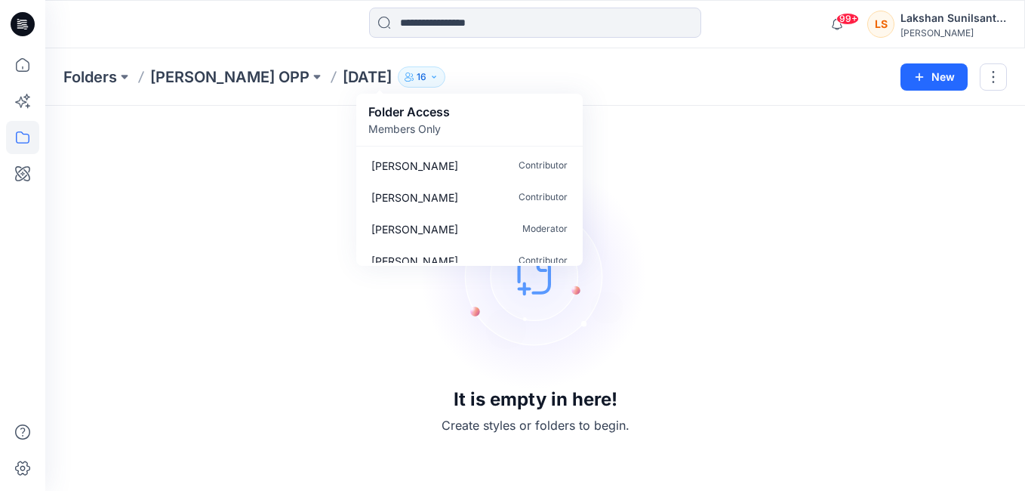 The width and height of the screenshot is (1025, 491). I want to click on button: New, so click(934, 77).